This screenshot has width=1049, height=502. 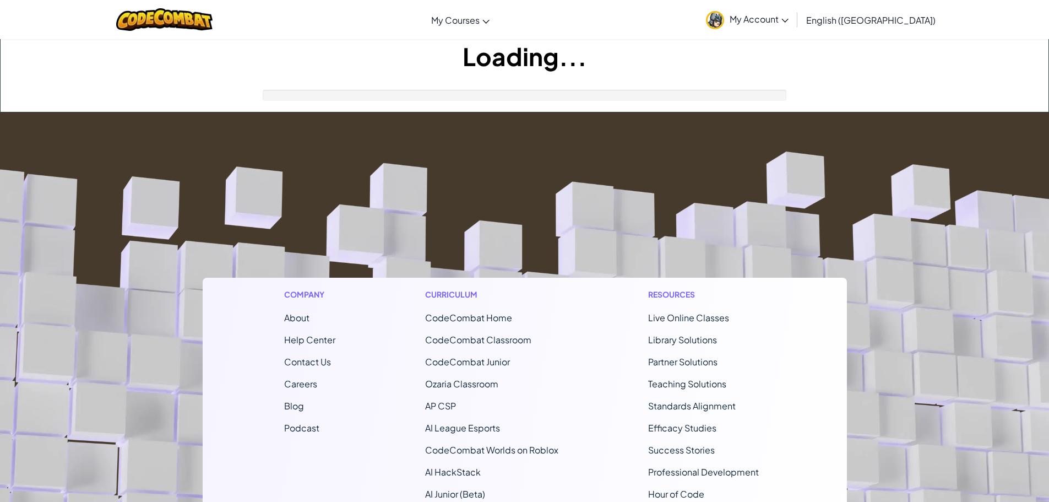 I want to click on span: My Courses, so click(x=456, y=20).